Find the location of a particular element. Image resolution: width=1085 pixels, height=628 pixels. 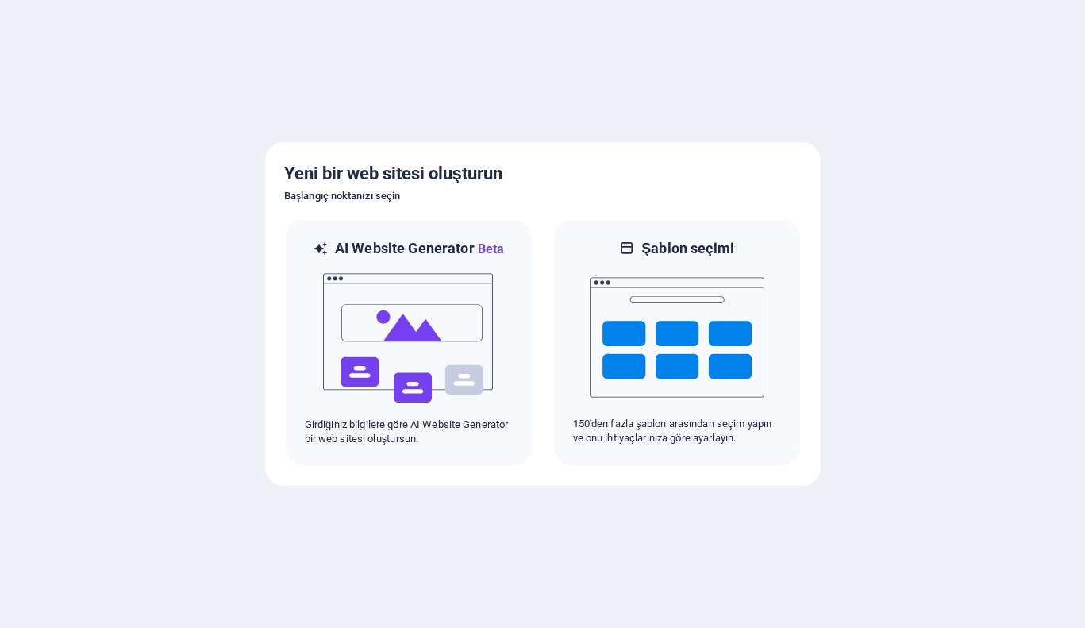

h6: AI Website Generator is located at coordinates (419, 248).